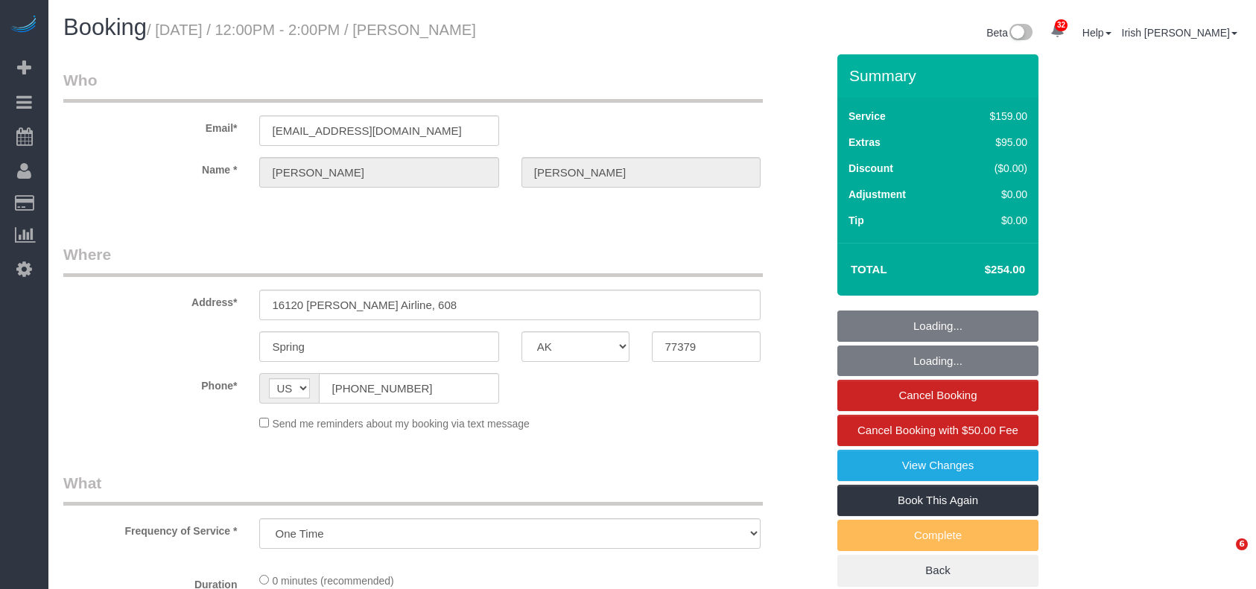 This screenshot has width=1256, height=589. Describe the element at coordinates (408, 388) in the screenshot. I see `input: Phone*` at that location.